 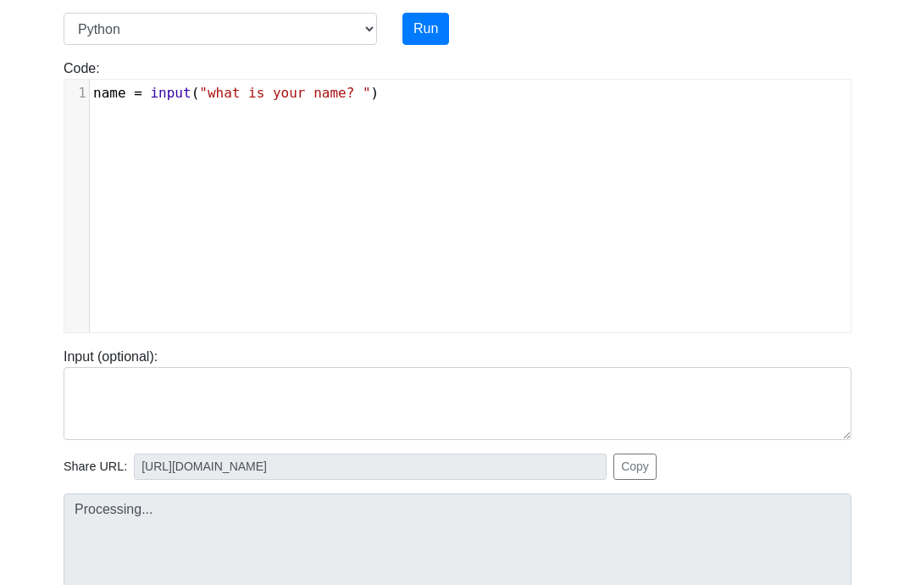 What do you see at coordinates (458, 196) in the screenshot?
I see `div: Code:` at bounding box center [458, 196].